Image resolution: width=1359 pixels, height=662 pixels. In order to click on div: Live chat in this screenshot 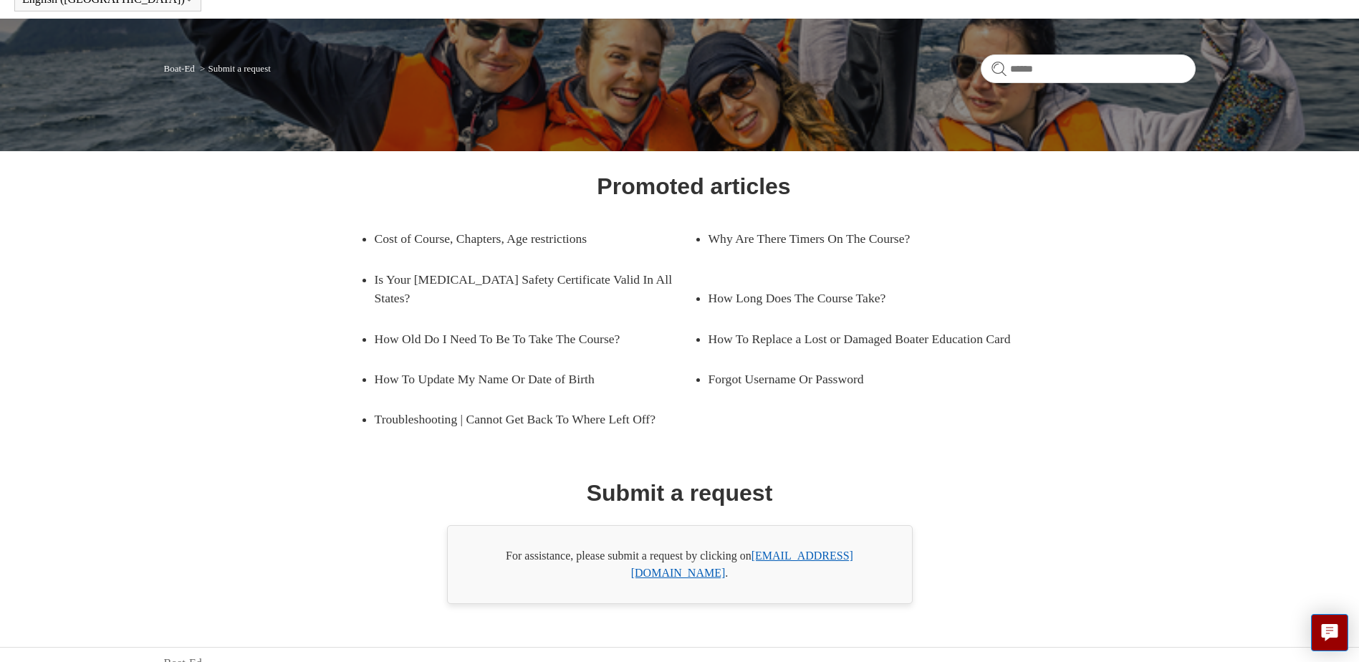, I will do `click(1330, 633)`.